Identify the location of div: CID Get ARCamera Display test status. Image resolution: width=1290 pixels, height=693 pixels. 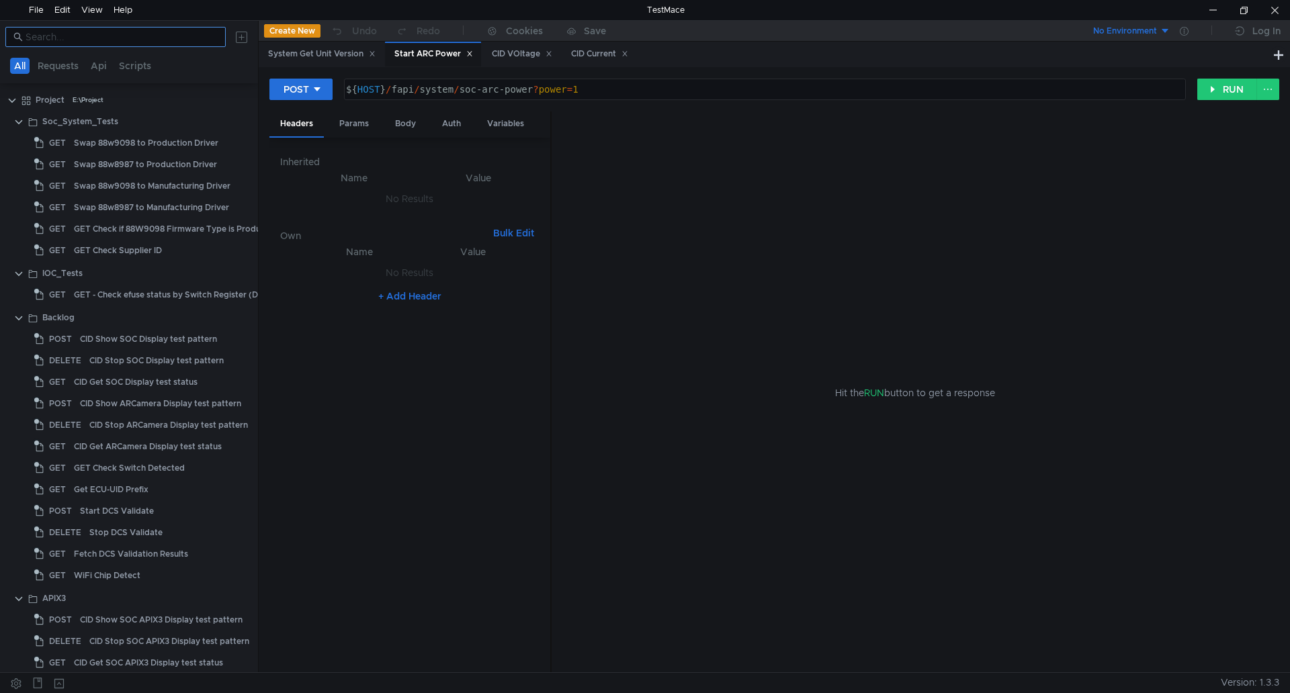
(148, 447).